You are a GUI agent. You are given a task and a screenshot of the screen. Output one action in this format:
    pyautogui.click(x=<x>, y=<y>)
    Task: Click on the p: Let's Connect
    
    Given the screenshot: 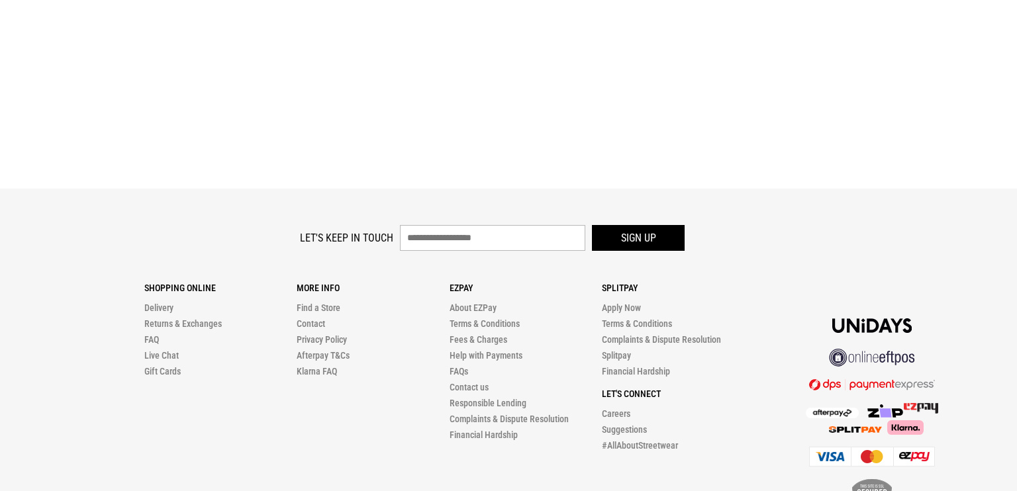 What is the action you would take?
    pyautogui.click(x=678, y=394)
    